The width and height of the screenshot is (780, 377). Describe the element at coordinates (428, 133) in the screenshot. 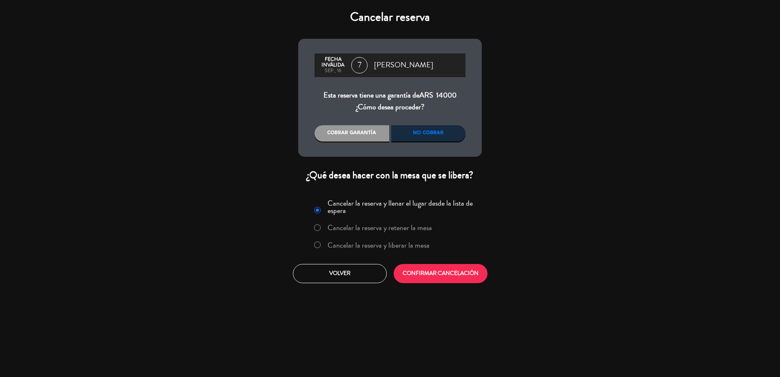

I see `div: No cobrar` at that location.